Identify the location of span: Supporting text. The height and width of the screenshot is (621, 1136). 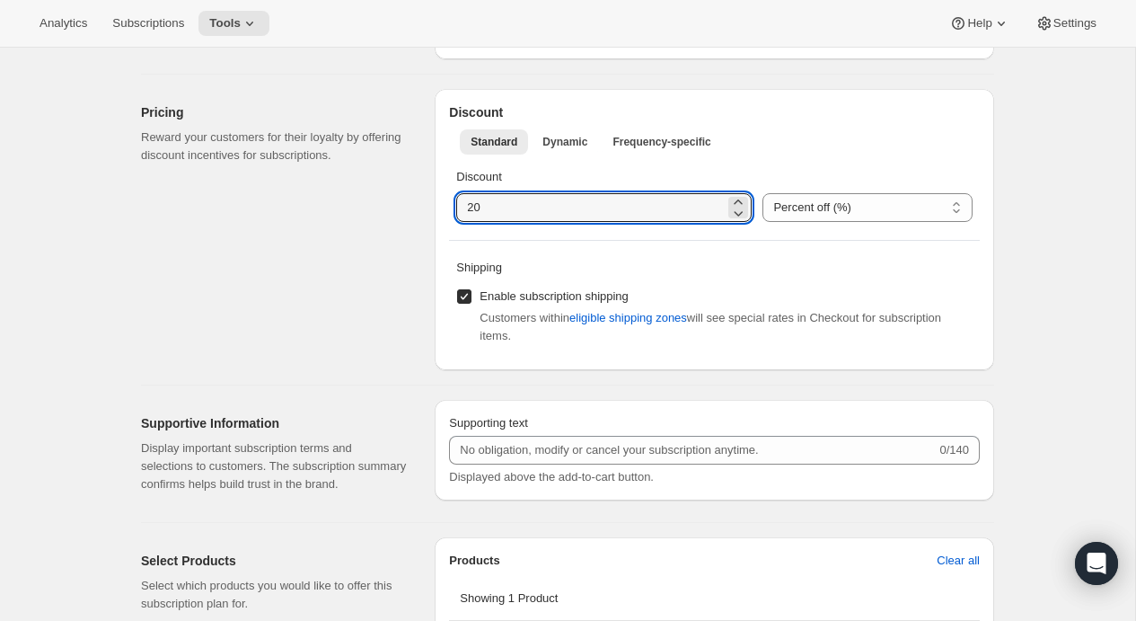
(488, 422).